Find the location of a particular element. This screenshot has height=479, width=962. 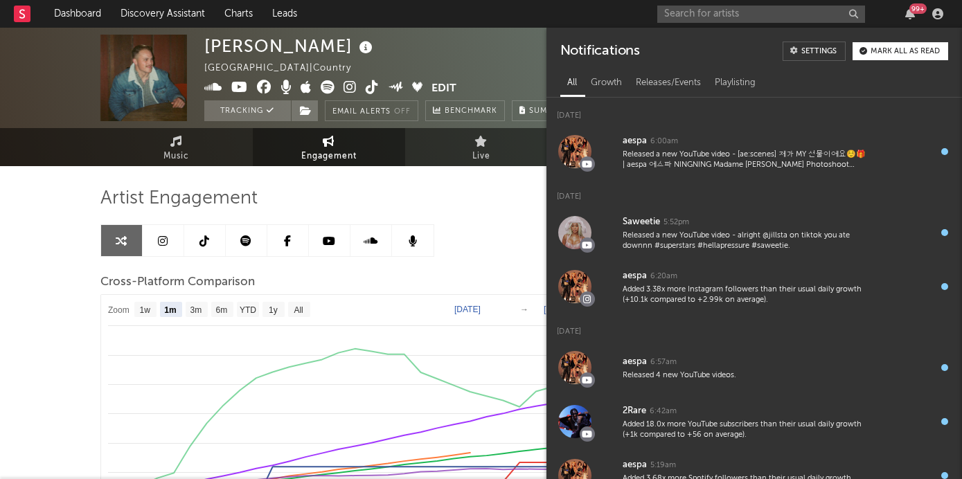

a: Saweetie5:52pmReleased a new YouTube video - alright @jillsta on tiktok you ate downnn #superstar... is located at coordinates (754, 233).